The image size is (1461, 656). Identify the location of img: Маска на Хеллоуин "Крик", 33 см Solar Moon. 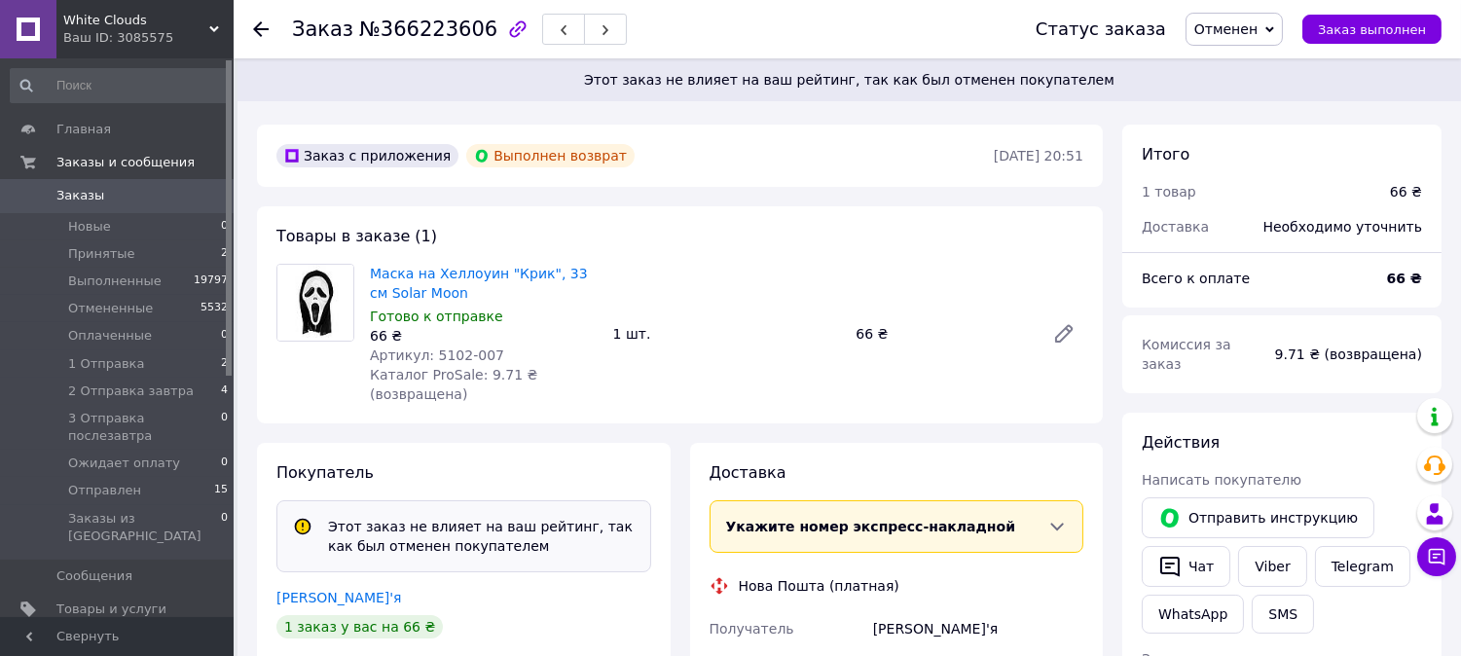
(315, 303).